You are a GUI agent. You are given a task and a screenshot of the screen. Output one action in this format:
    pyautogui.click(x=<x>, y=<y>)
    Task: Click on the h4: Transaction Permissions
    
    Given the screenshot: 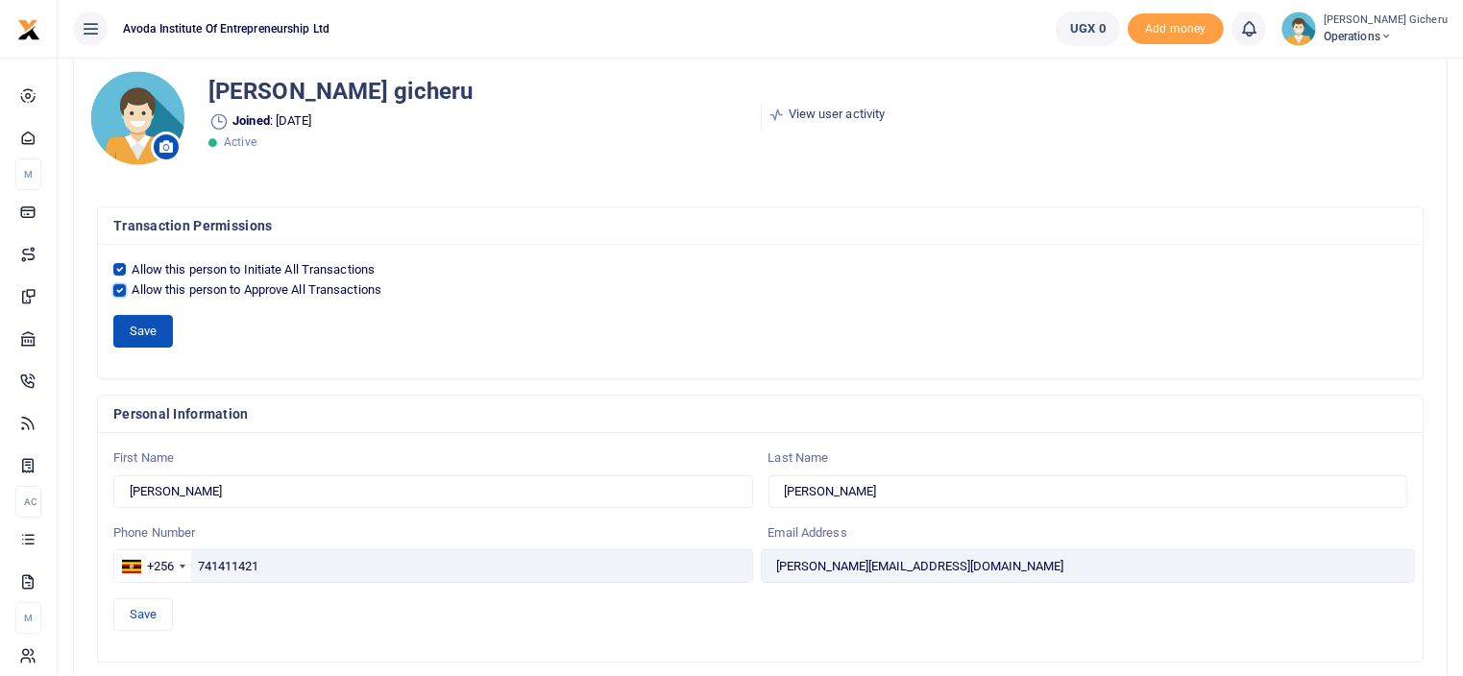 What is the action you would take?
    pyautogui.click(x=760, y=226)
    